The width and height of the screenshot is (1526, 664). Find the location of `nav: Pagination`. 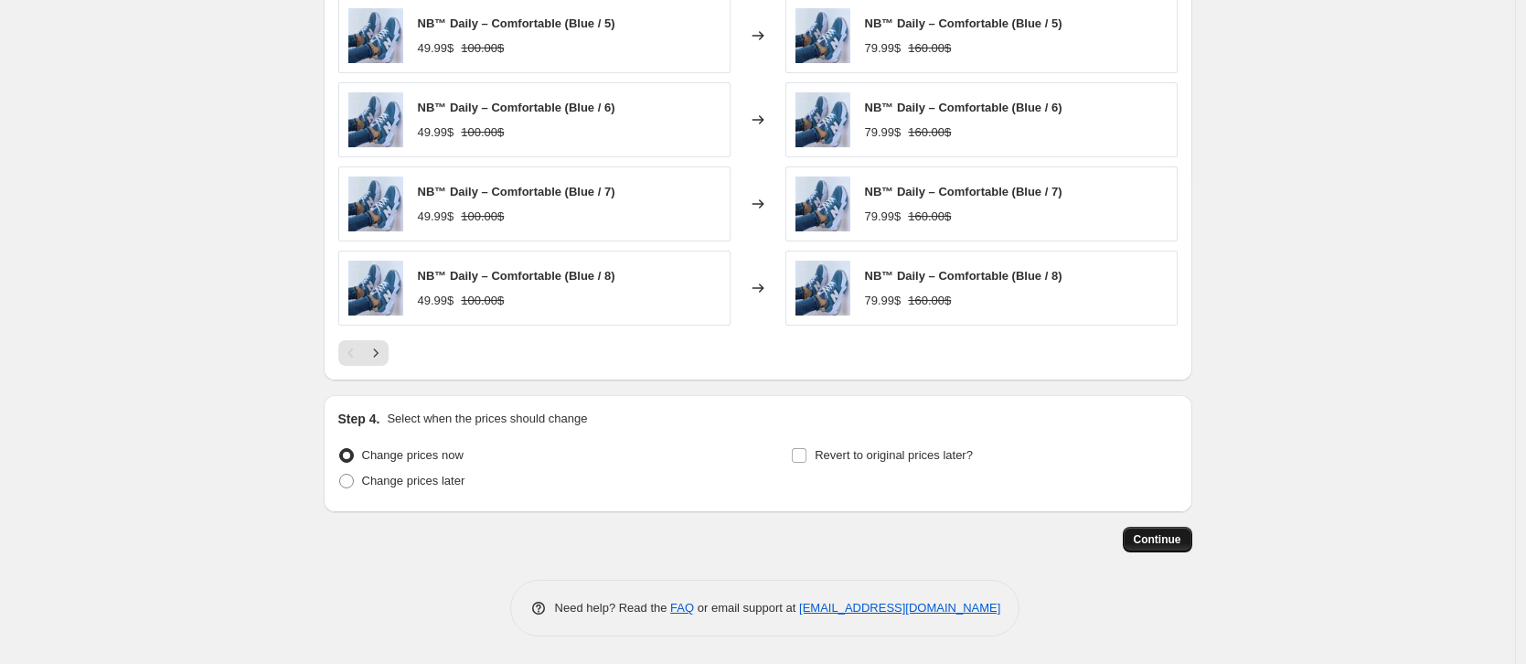

nav: Pagination is located at coordinates (363, 353).